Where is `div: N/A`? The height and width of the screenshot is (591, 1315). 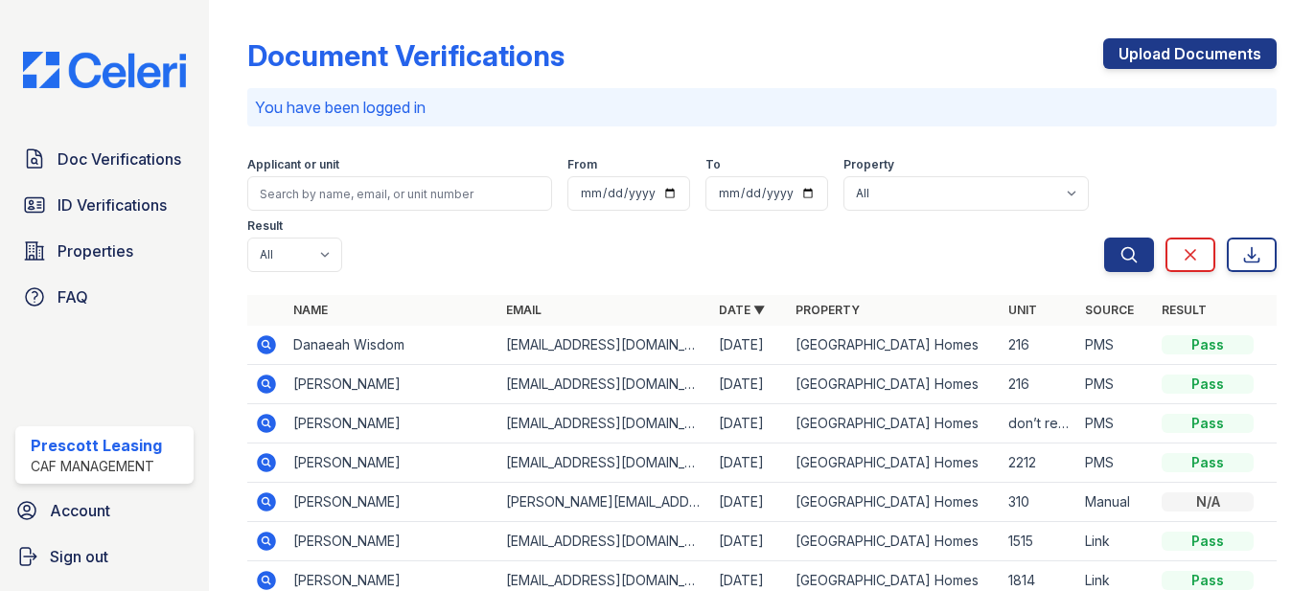
div: N/A is located at coordinates (1207, 502).